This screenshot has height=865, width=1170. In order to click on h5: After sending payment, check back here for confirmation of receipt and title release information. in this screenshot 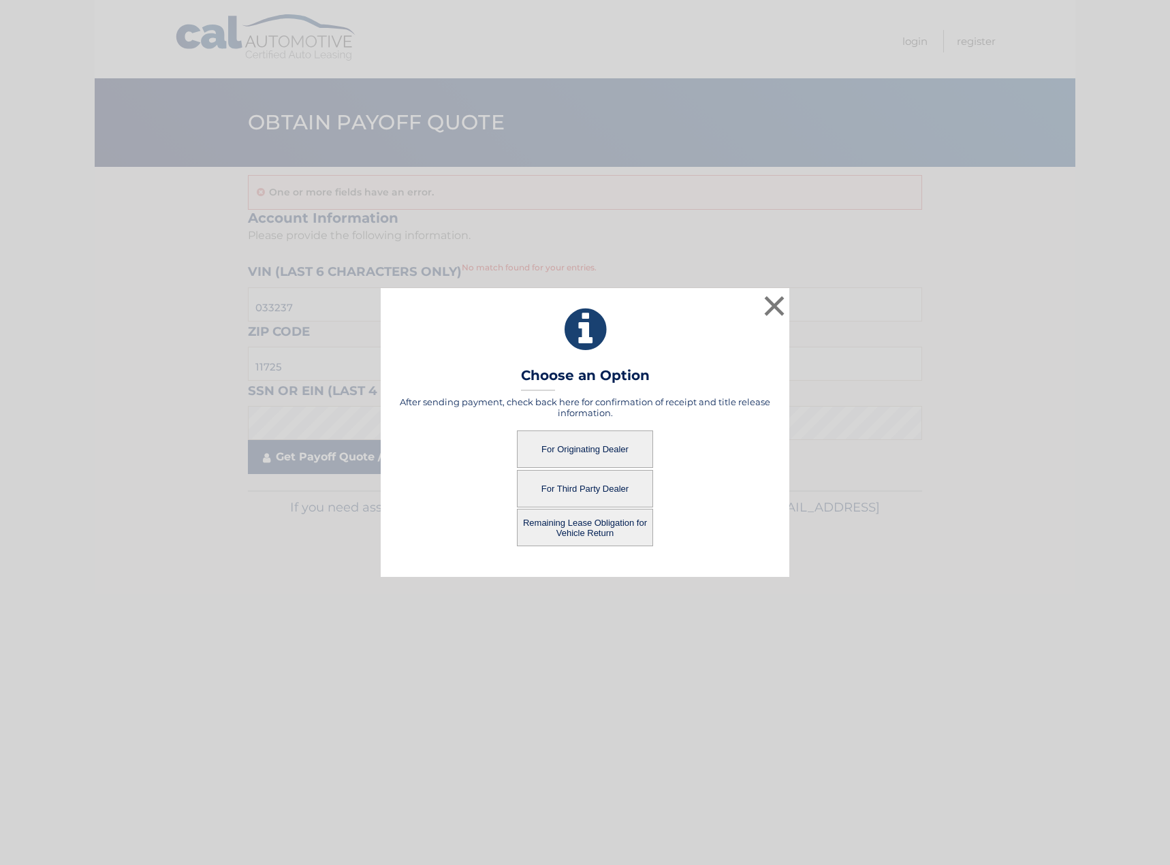, I will do `click(585, 407)`.